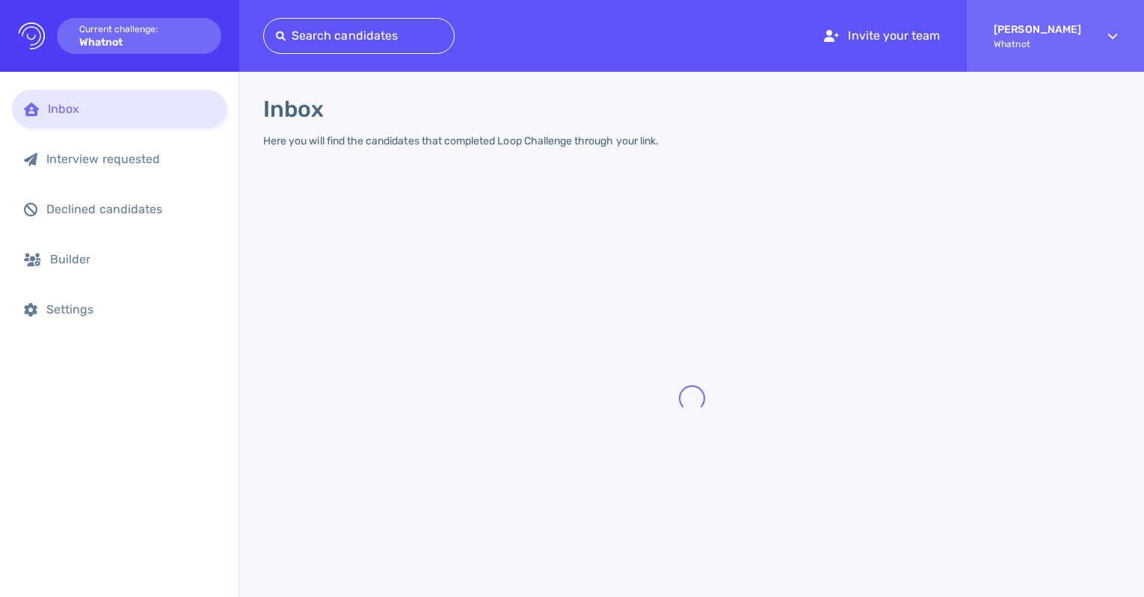  What do you see at coordinates (461, 141) in the screenshot?
I see `div: Here you will find the candidates that completed Loop Challenge through your link.` at bounding box center [461, 141].